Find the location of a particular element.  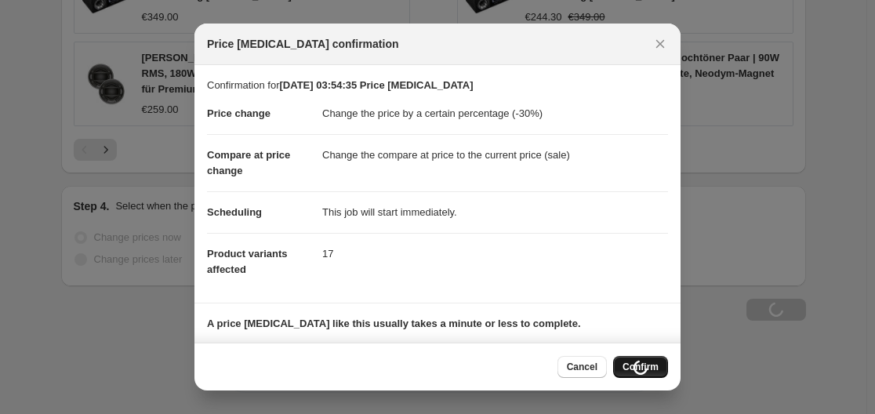

span: Price change is located at coordinates (238, 113).